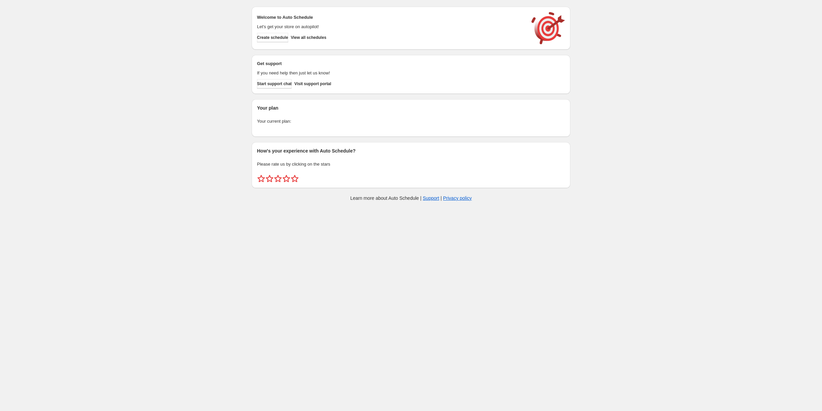 The width and height of the screenshot is (822, 411). What do you see at coordinates (391, 27) in the screenshot?
I see `p: Let's get your store on autopilot!` at bounding box center [391, 27].